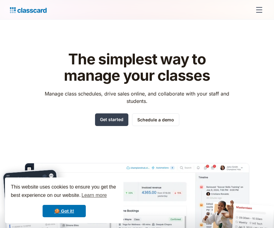 The width and height of the screenshot is (274, 228). Describe the element at coordinates (137, 97) in the screenshot. I see `p: Manage class schedules, drive sales online, and collaborate with your staff and students.` at that location.